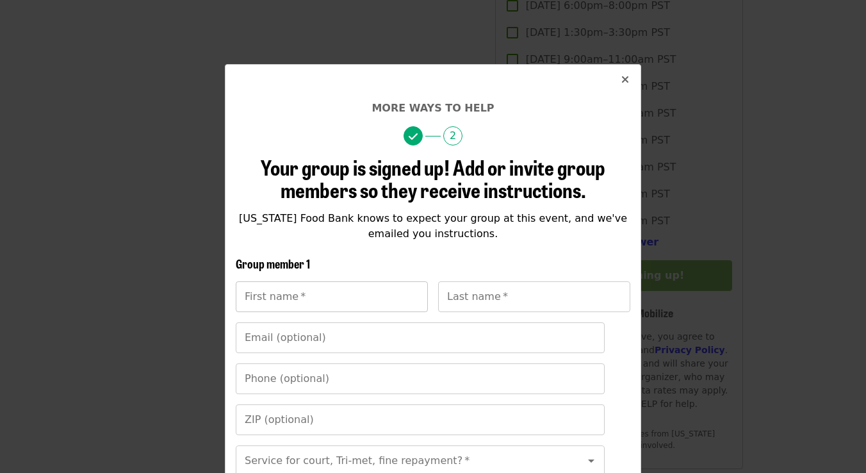  I want to click on input: ZIP (optional), so click(420, 419).